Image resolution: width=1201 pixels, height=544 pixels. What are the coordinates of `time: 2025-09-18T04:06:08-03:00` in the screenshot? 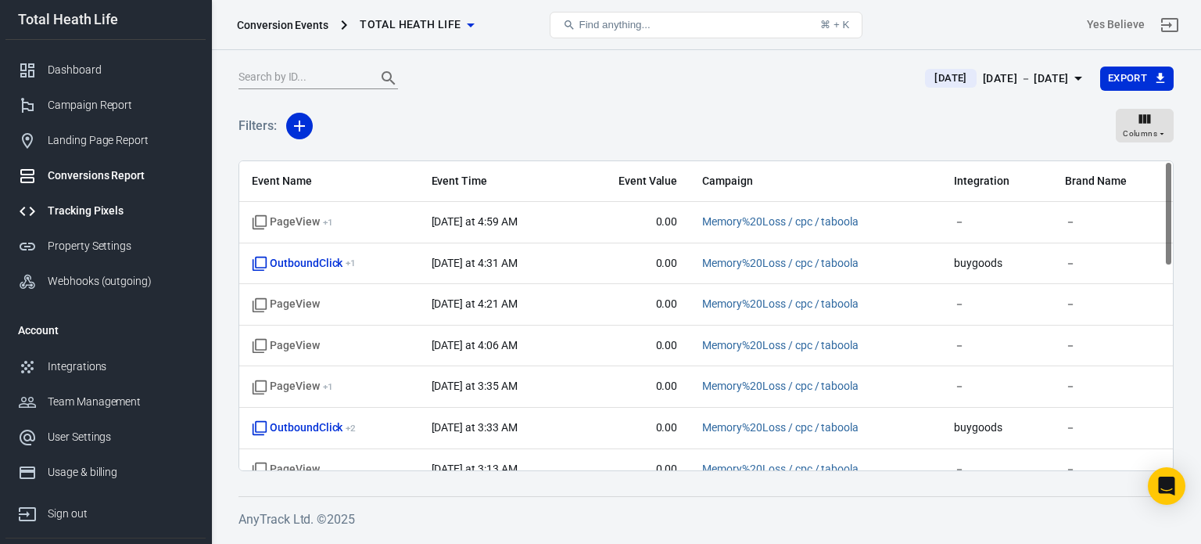 It's located at (475, 345).